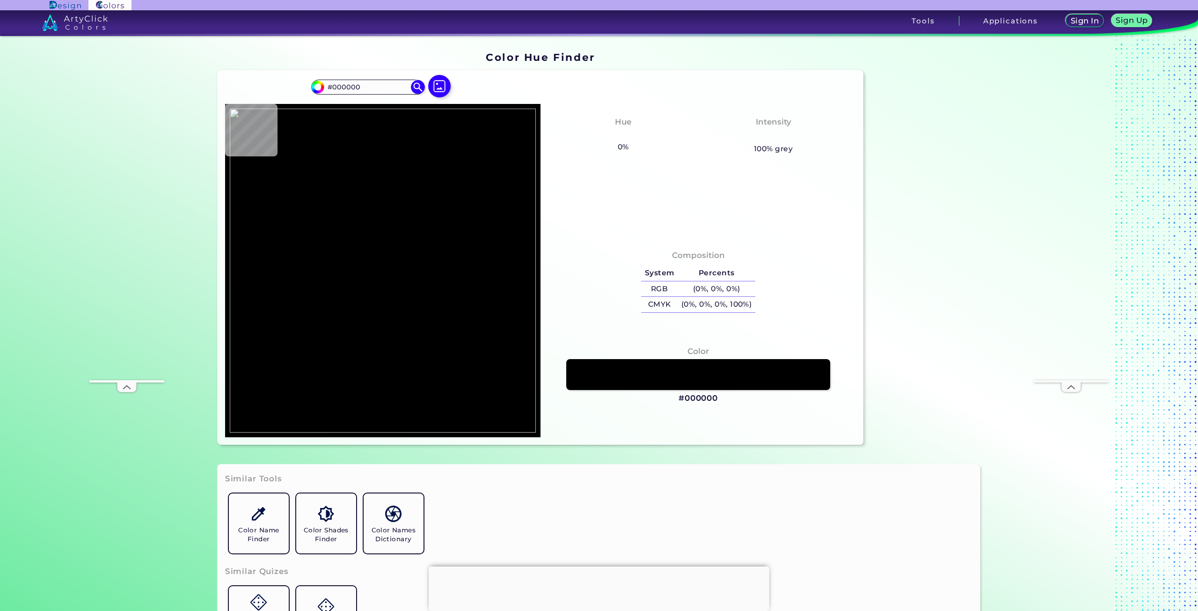  What do you see at coordinates (717, 273) in the screenshot?
I see `h5: Percents` at bounding box center [717, 273].